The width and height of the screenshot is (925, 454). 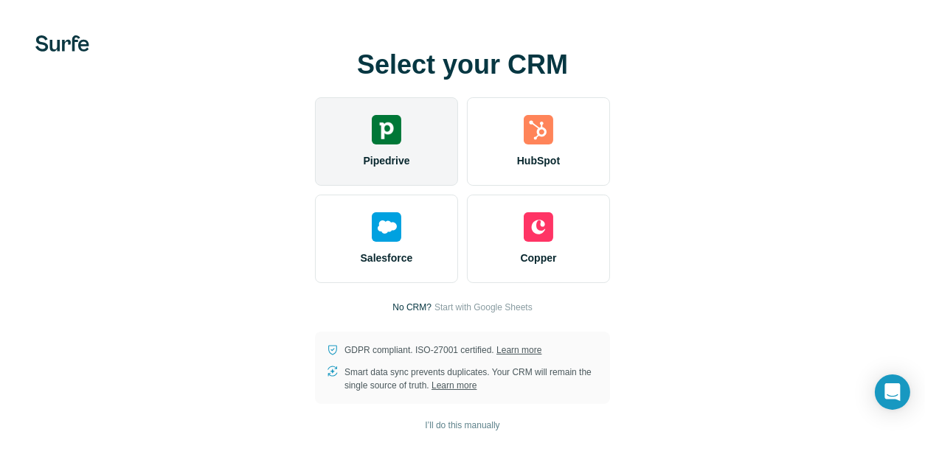 What do you see at coordinates (471, 379) in the screenshot?
I see `p: Smart data sync prevents duplicates. Your CRM will remain the single source of truth.` at bounding box center [471, 379].